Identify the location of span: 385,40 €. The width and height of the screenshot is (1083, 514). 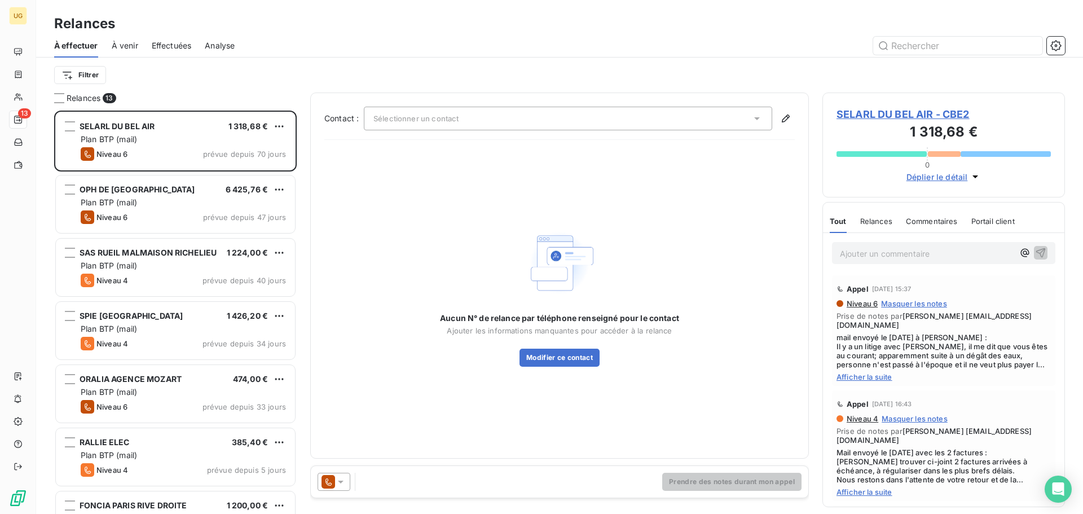
(250, 442).